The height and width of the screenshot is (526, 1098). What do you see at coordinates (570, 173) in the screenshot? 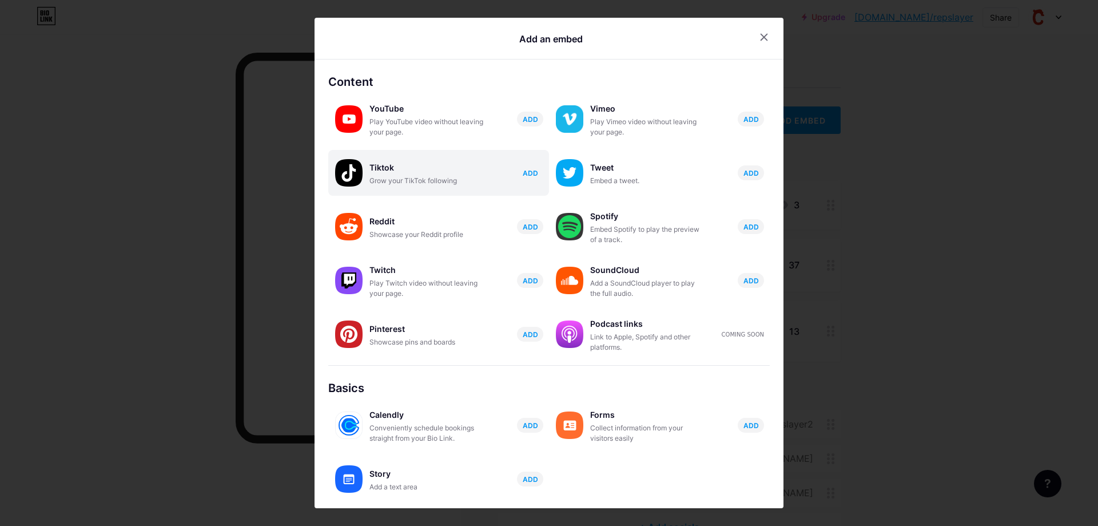
I see `img: twitter` at bounding box center [570, 173].